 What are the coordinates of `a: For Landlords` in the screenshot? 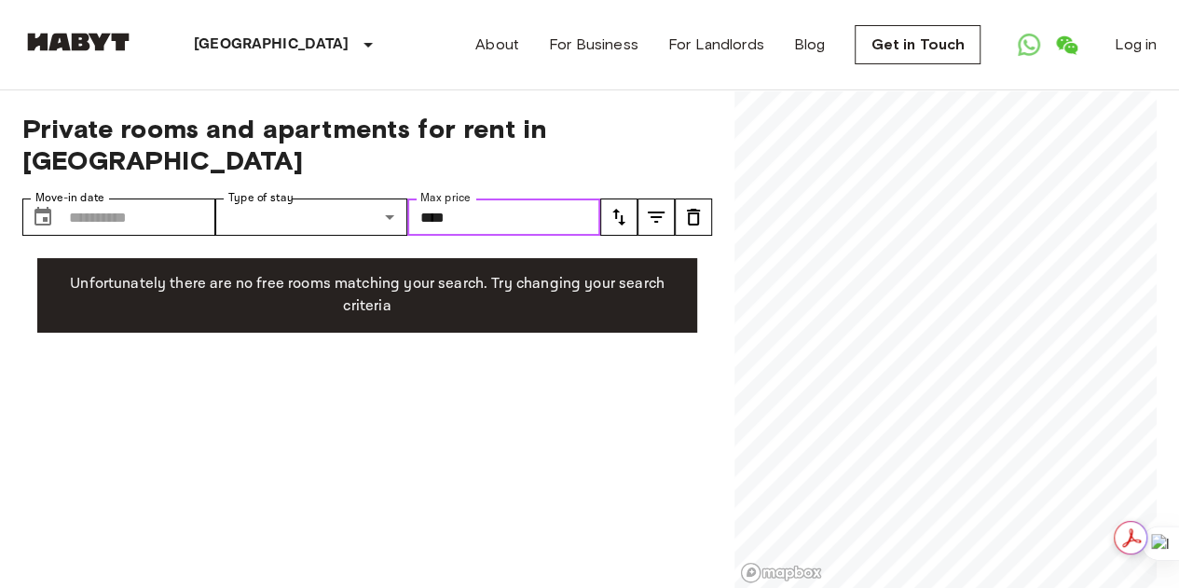 It's located at (716, 45).